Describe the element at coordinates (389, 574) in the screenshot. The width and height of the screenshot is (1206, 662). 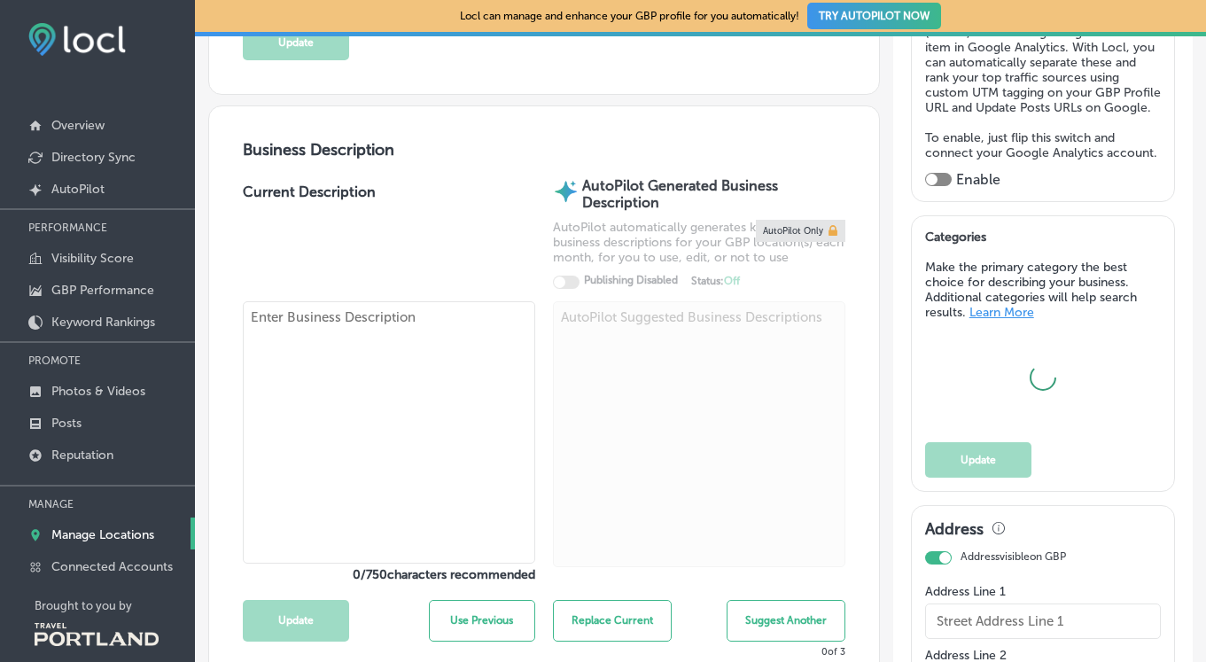
I see `label: 0 / 750 characters recommended` at that location.